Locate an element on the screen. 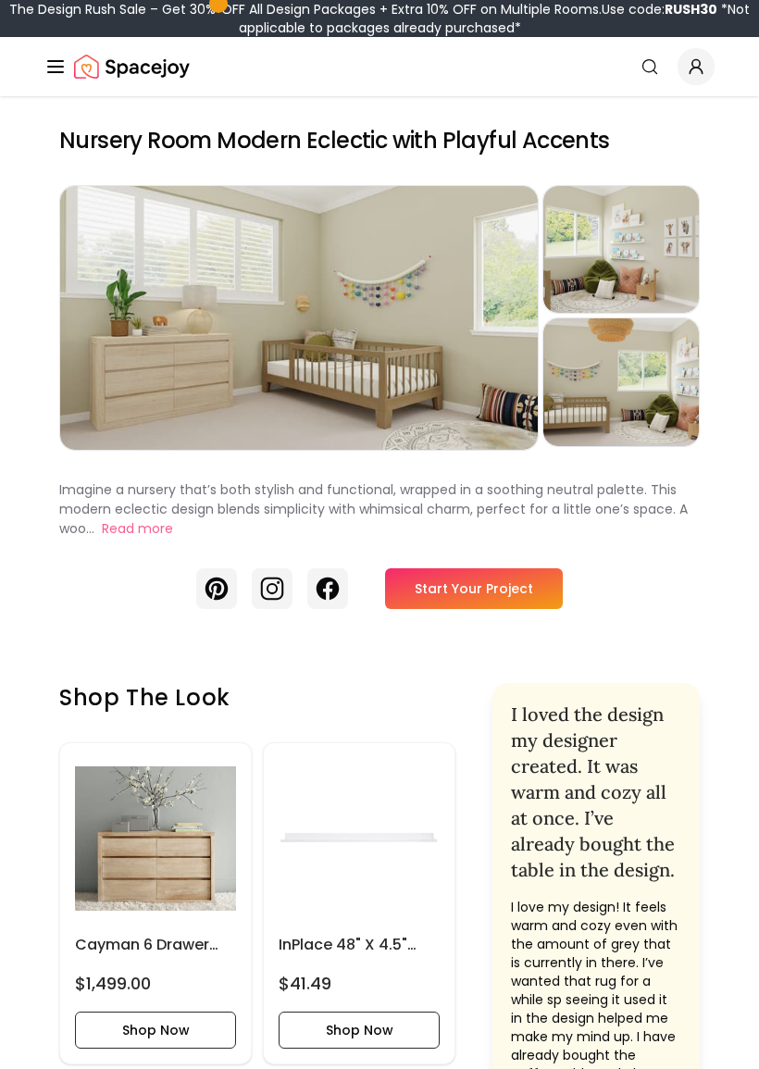 The width and height of the screenshot is (759, 1069). h6: InPlace 48" x 4.5" Picture Ledge Wall Shelf White: Modern Floating Photo Display, MDF, Includes M... is located at coordinates (359, 945).